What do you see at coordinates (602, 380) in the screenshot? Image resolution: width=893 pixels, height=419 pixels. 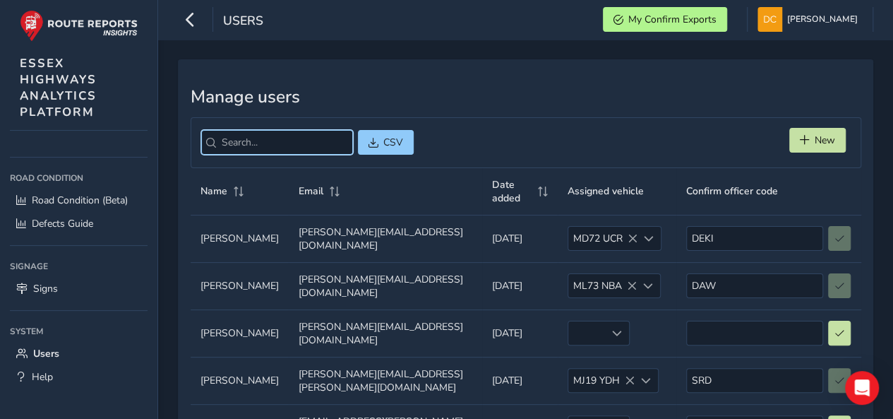 I see `span: MJ19 YDH` at bounding box center [602, 380].